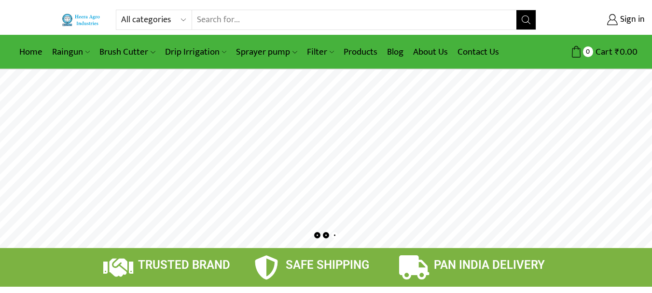  What do you see at coordinates (626, 52) in the screenshot?
I see `bdi: 0.00` at bounding box center [626, 52].